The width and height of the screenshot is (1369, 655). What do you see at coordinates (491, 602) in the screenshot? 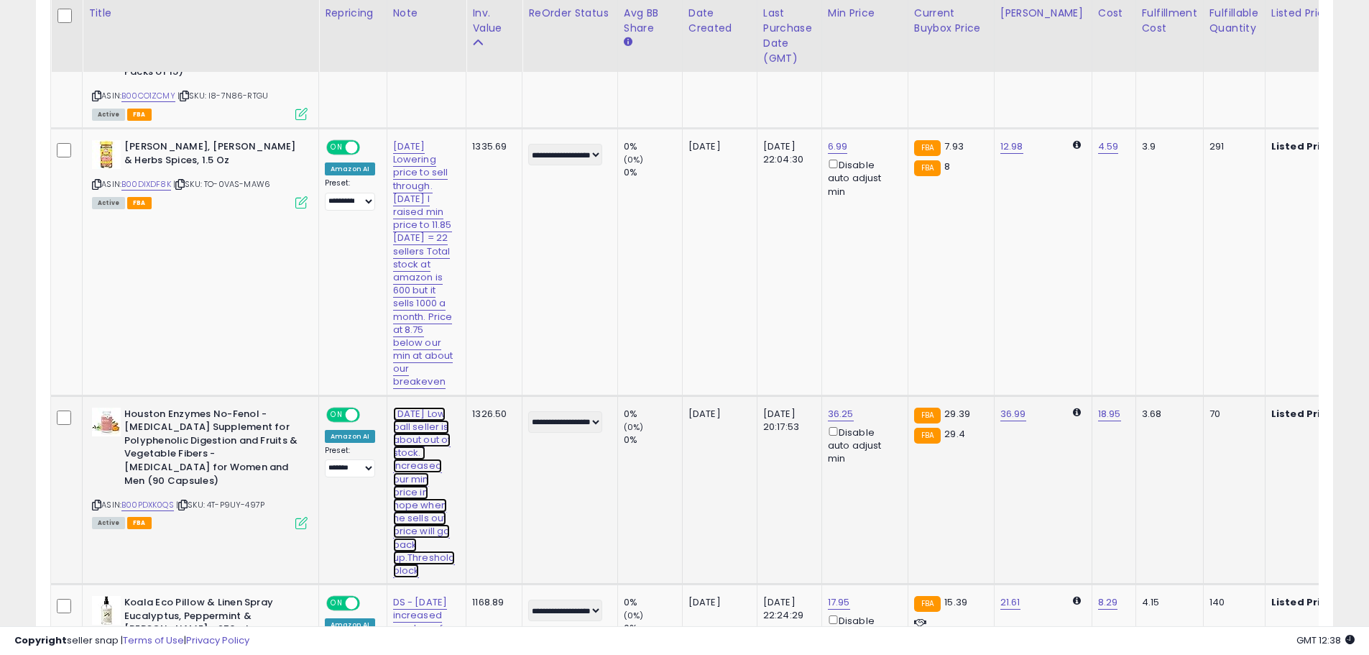
I see `div: 1168.89` at bounding box center [491, 602].